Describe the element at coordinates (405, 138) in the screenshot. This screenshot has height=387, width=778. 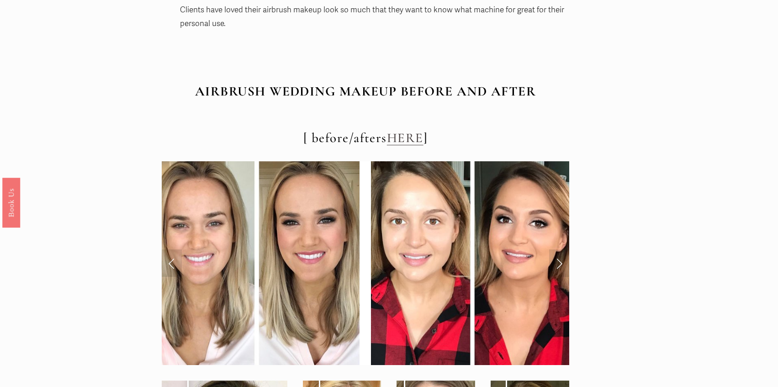
I see `a: HERE` at that location.